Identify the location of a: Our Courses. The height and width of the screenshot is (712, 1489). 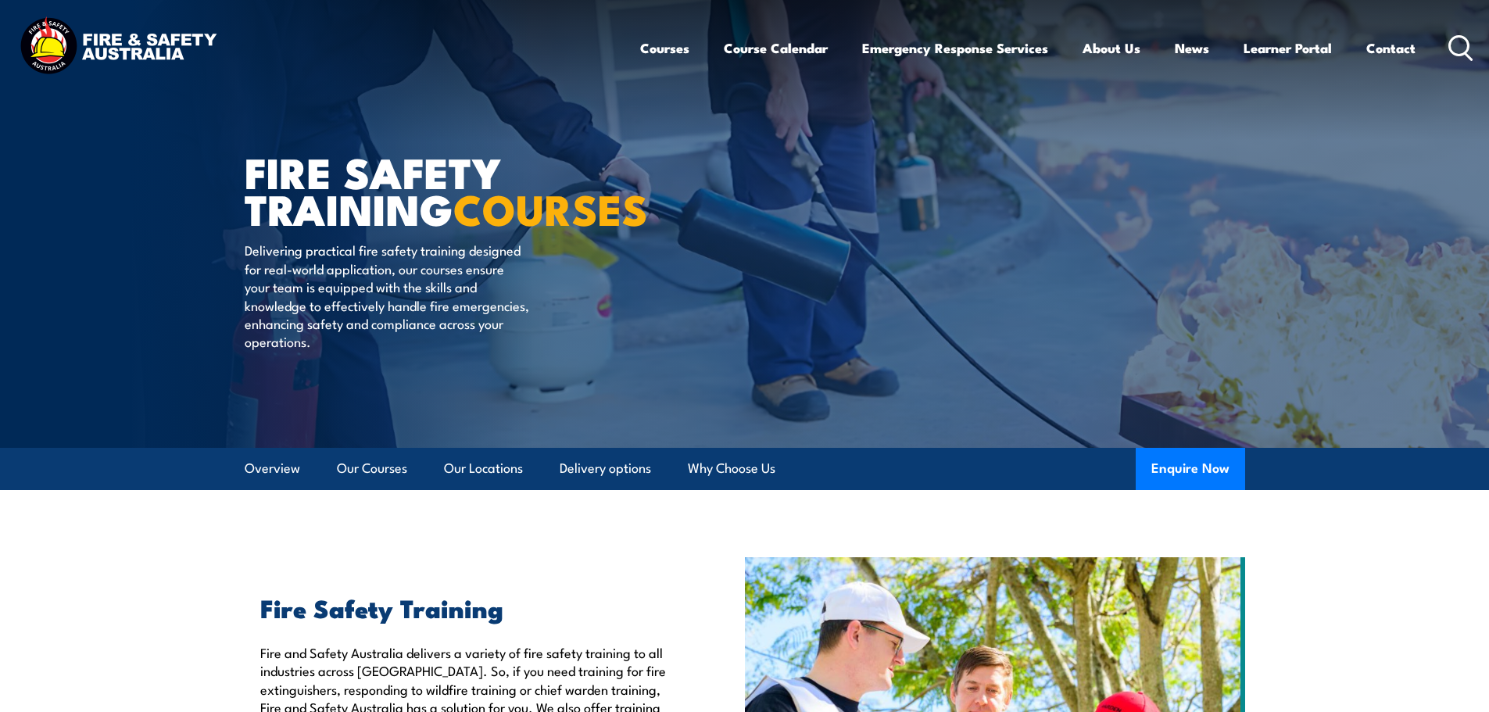
(372, 468).